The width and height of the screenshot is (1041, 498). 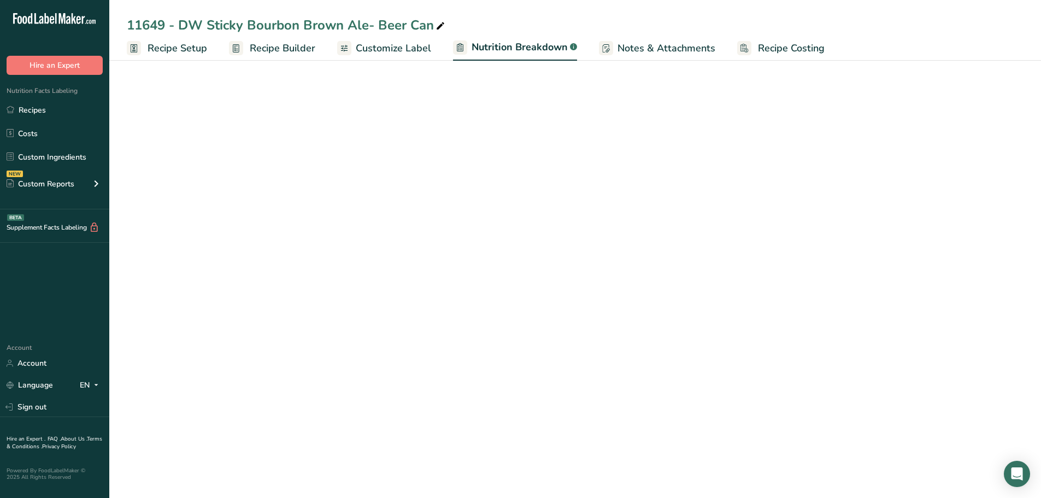 I want to click on a: Terms & Conditions ., so click(x=54, y=443).